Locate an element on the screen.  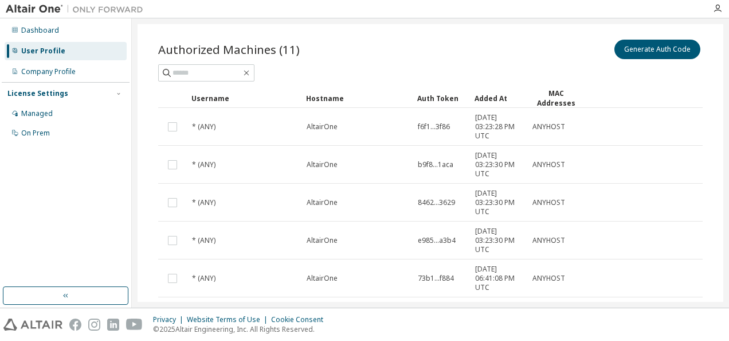
div: Privacy is located at coordinates (170, 319).